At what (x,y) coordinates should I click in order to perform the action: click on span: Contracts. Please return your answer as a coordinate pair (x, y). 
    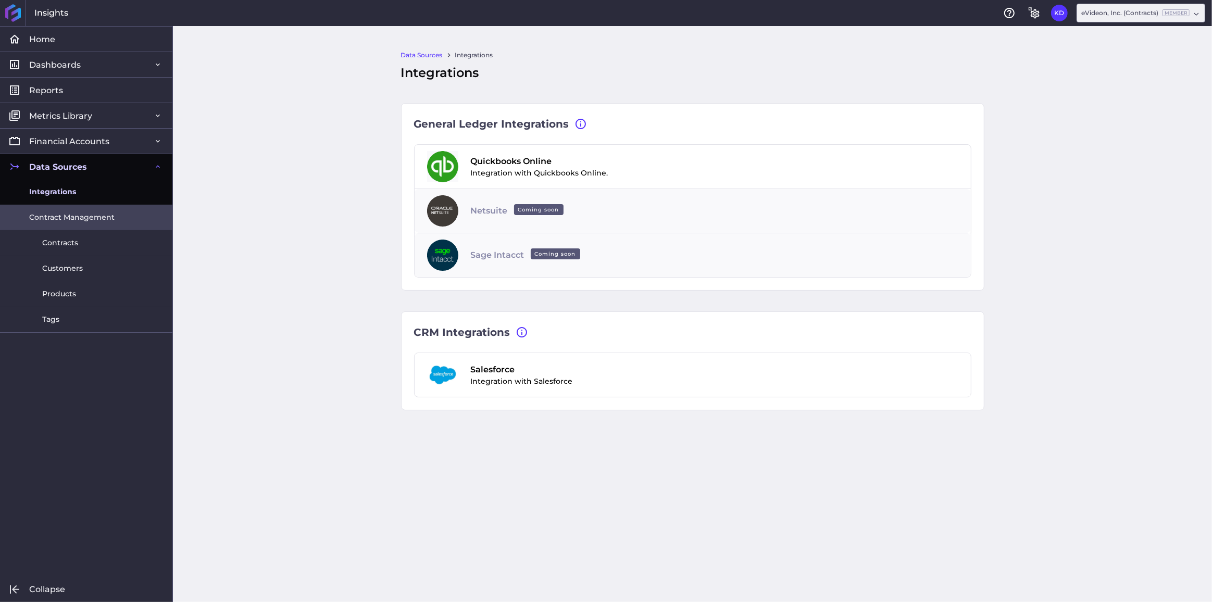
    Looking at the image, I should click on (60, 243).